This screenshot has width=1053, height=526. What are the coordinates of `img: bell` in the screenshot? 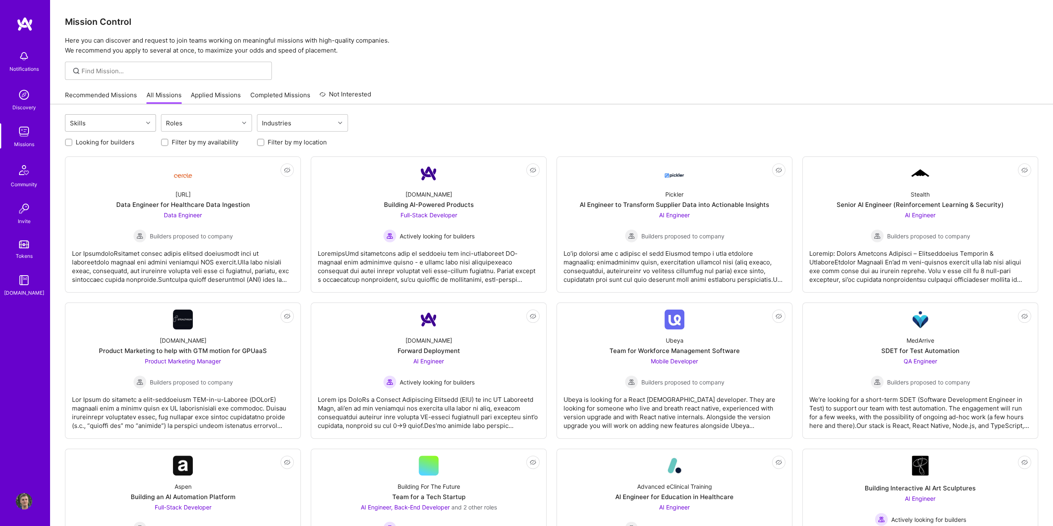 It's located at (24, 56).